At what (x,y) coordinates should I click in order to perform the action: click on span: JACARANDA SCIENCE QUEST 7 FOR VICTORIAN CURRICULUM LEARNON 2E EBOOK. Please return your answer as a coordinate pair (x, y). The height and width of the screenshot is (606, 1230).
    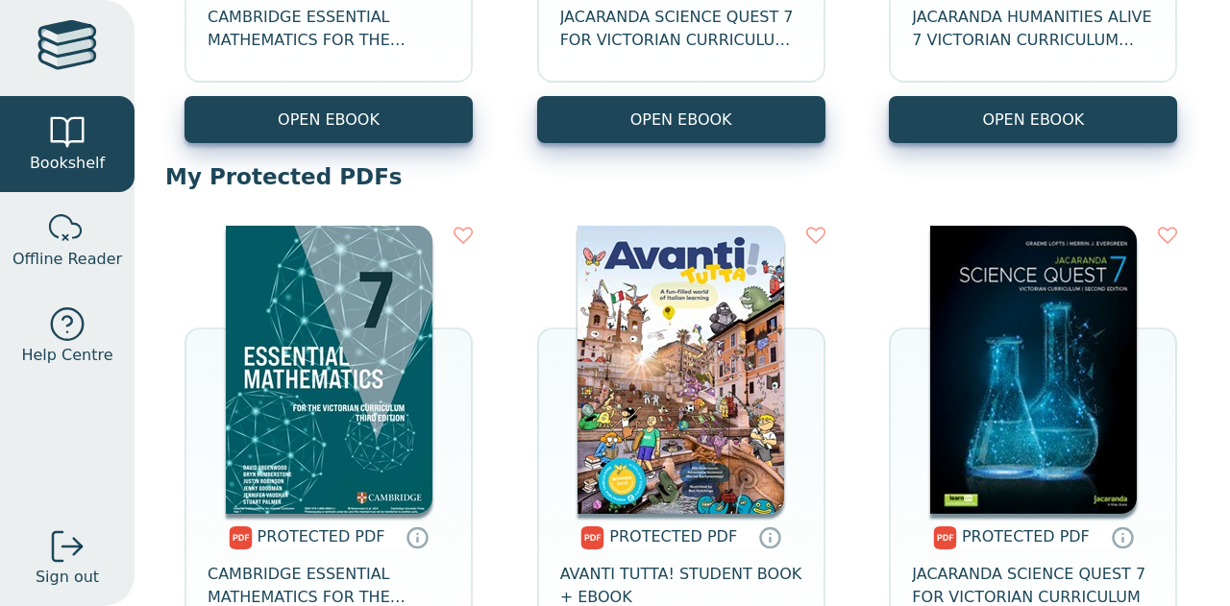
    Looking at the image, I should click on (681, 29).